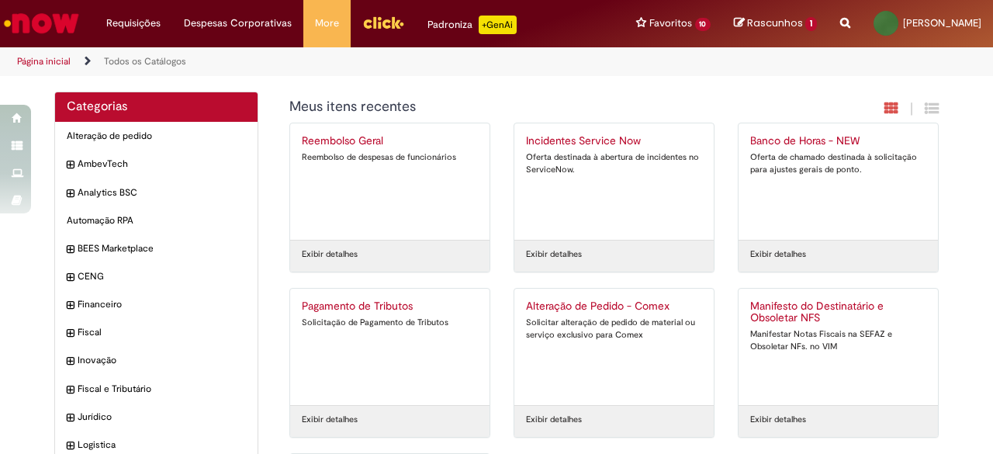 This screenshot has height=454, width=993. Describe the element at coordinates (161, 360) in the screenshot. I see `span: Inovação` at that location.